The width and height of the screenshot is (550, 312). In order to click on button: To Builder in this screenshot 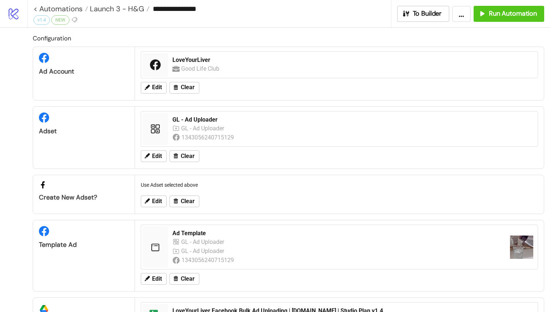, I will do `click(424, 14)`.